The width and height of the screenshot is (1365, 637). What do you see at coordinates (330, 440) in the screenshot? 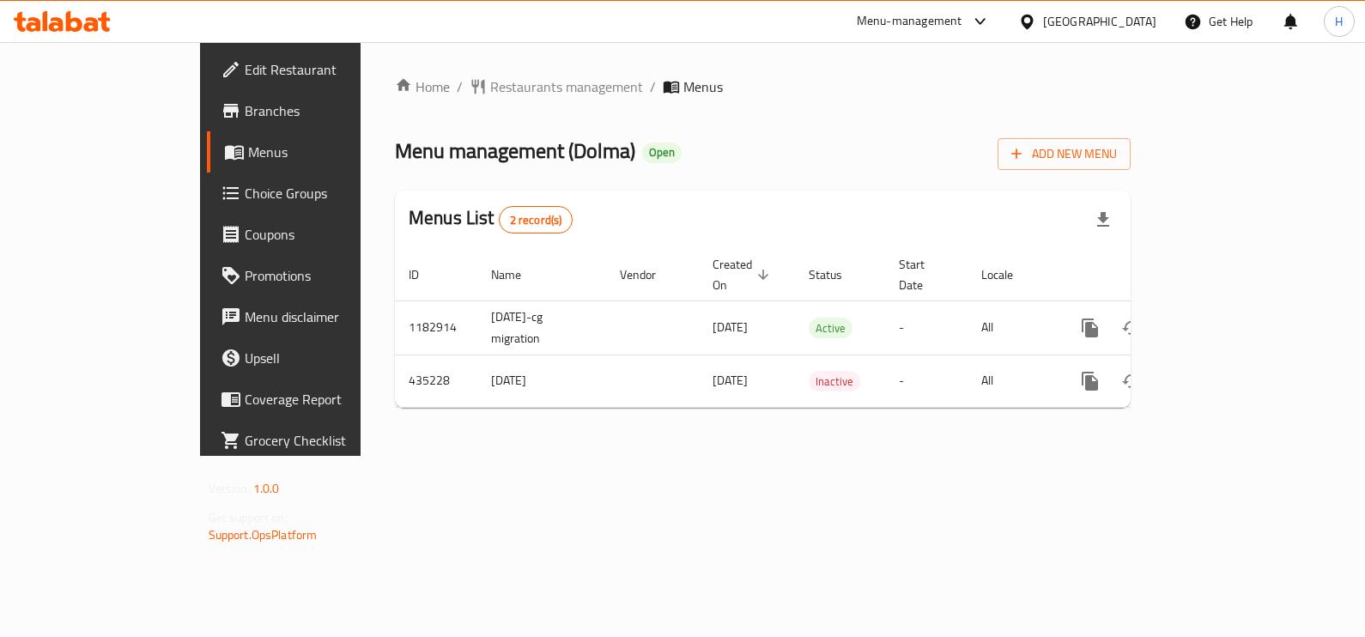
I see `span: Grocery Checklist` at bounding box center [330, 440].